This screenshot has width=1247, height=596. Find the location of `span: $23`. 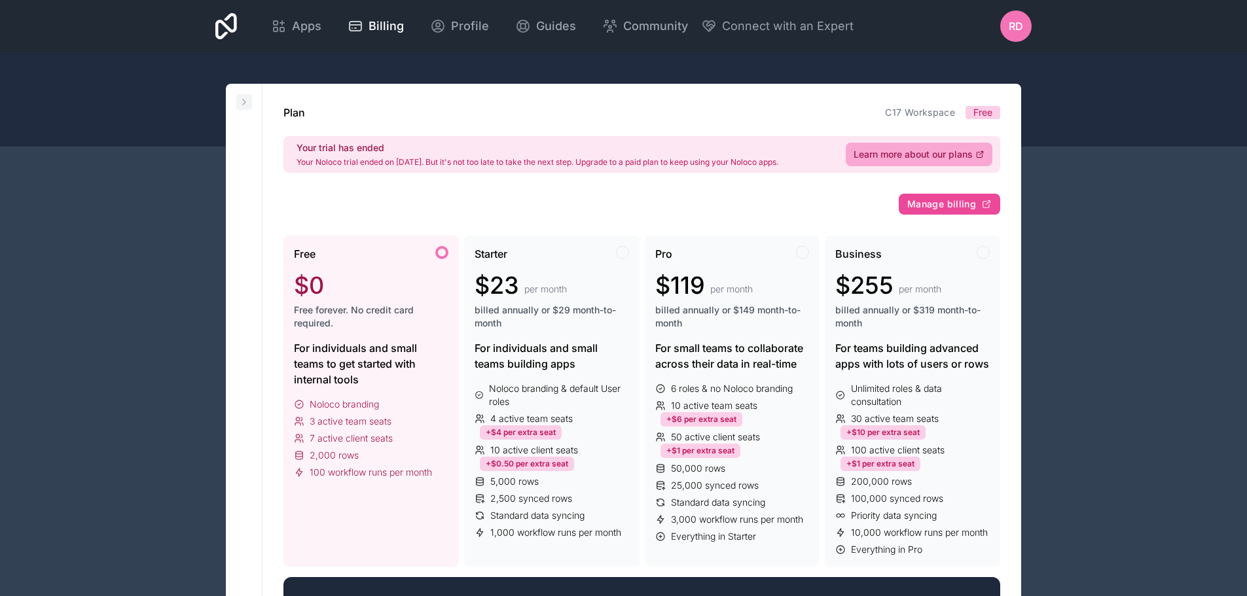

span: $23 is located at coordinates (497, 285).